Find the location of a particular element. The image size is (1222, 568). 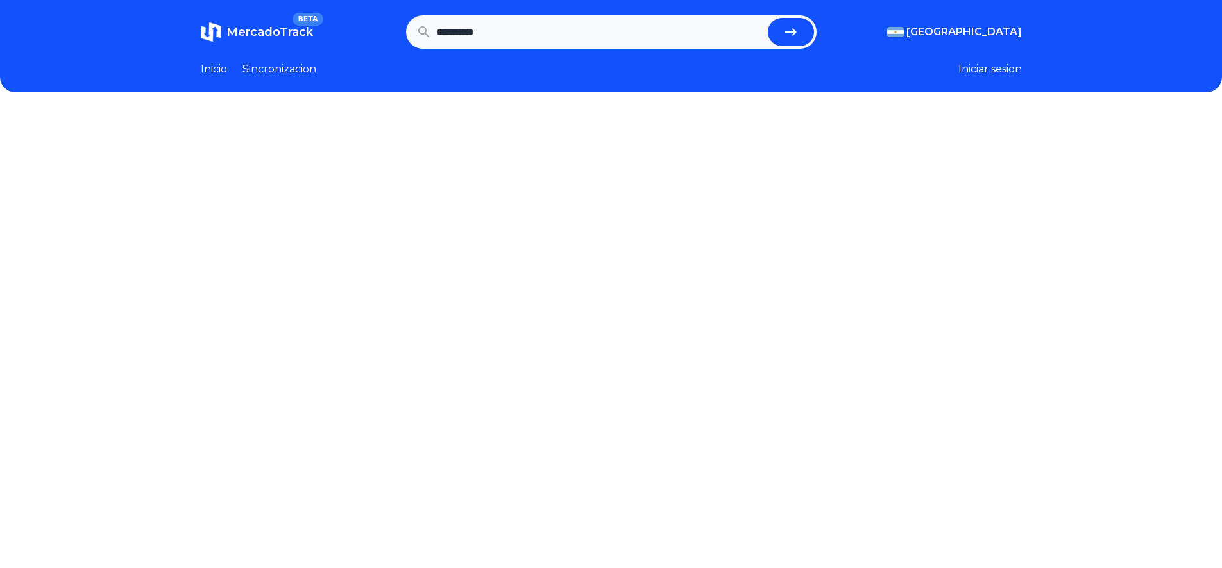

button: Iniciar sesion is located at coordinates (990, 69).